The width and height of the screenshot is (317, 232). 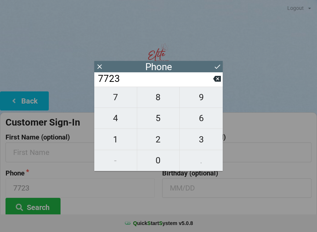 I want to click on span: 4, so click(x=116, y=118).